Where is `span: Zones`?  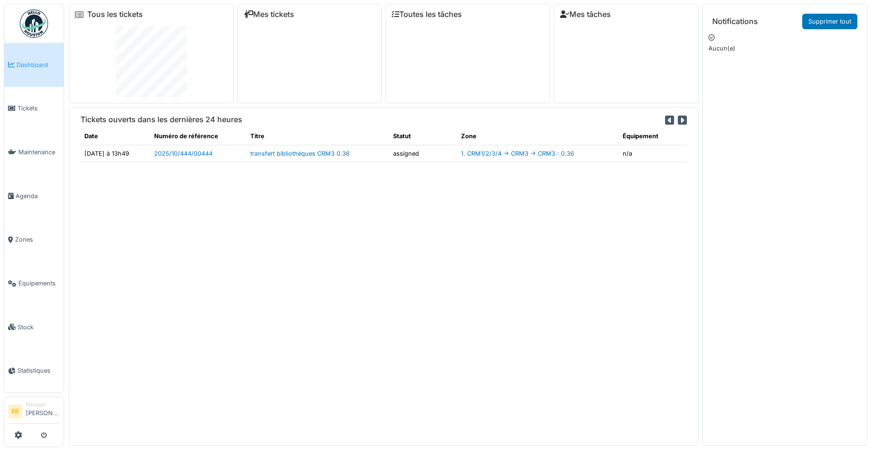
span: Zones is located at coordinates (37, 239).